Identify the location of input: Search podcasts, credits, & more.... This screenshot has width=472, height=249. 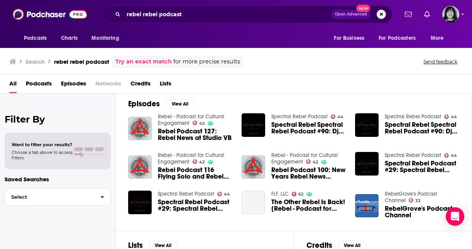
(227, 14).